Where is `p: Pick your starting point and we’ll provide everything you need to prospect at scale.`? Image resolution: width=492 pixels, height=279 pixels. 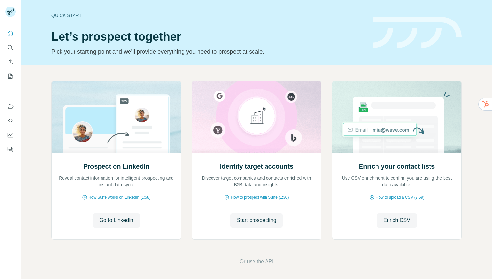
p: Pick your starting point and we’ll provide everything you need to prospect at scale. is located at coordinates (208, 52).